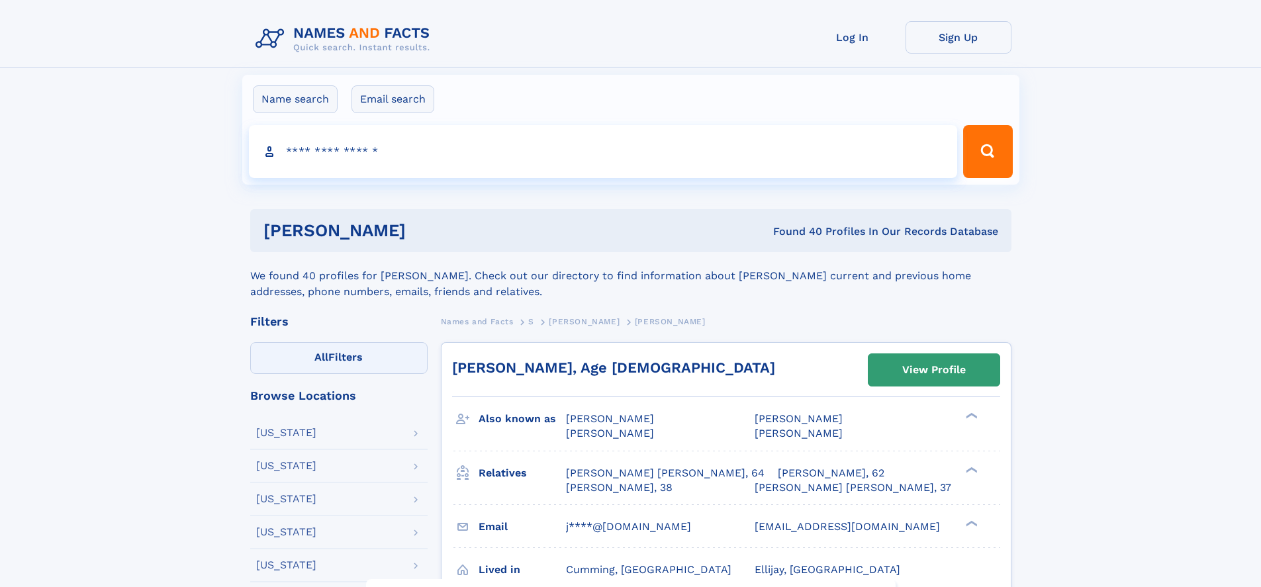 The width and height of the screenshot is (1261, 587). Describe the element at coordinates (934, 370) in the screenshot. I see `a: View Profile` at that location.